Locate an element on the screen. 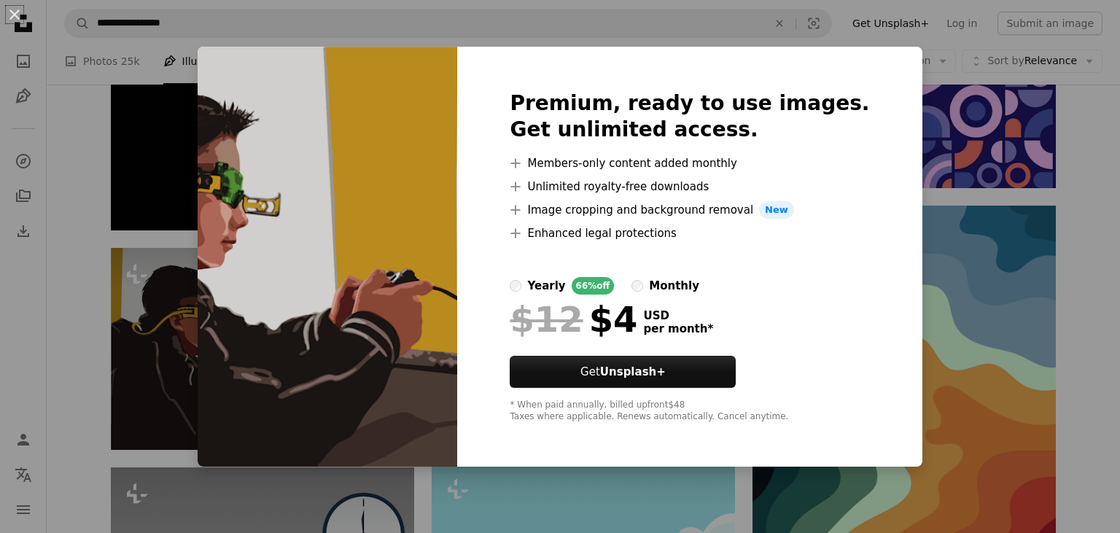 The width and height of the screenshot is (1120, 533). div: 66% off is located at coordinates (593, 286).